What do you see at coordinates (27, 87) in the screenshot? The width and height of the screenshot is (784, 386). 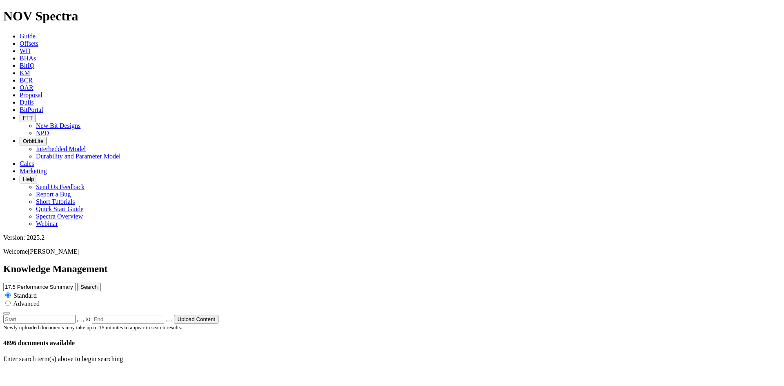 I see `span: OAR` at bounding box center [27, 87].